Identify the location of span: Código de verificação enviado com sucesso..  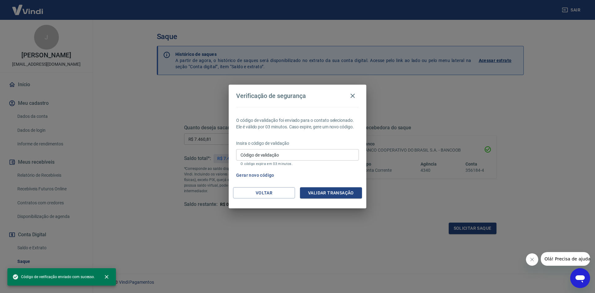
(54, 277).